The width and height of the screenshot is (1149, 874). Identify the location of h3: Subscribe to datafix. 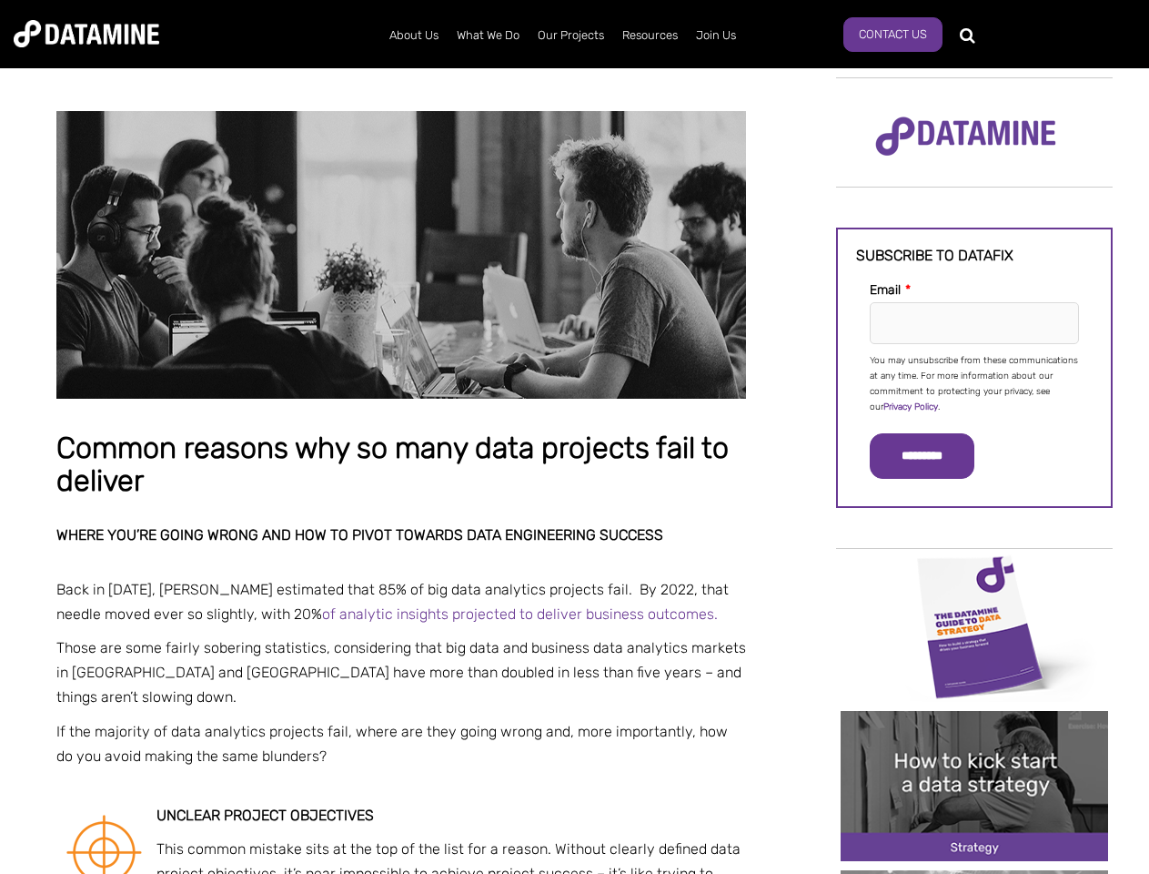
(975, 256).